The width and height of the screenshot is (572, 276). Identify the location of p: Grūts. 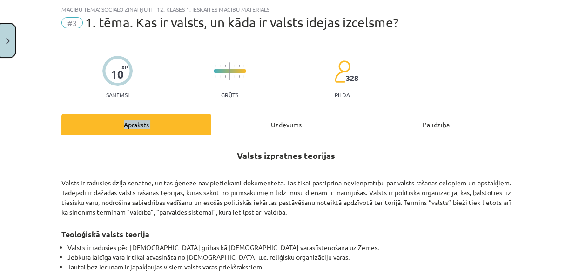
(229, 95).